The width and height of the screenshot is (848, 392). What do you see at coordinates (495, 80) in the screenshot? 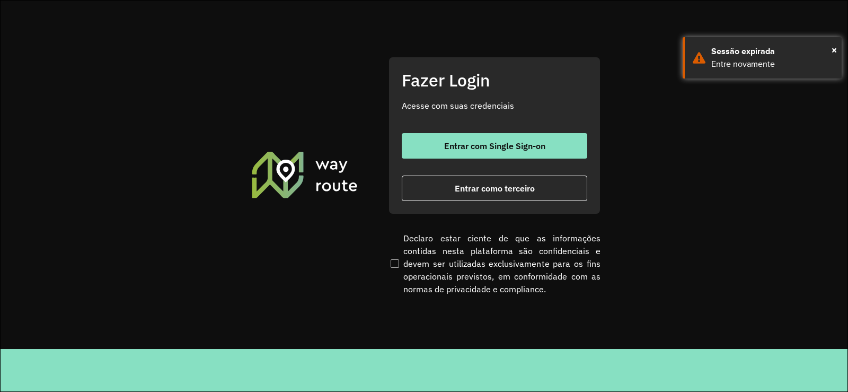
I see `h2: Fazer Login` at bounding box center [495, 80].